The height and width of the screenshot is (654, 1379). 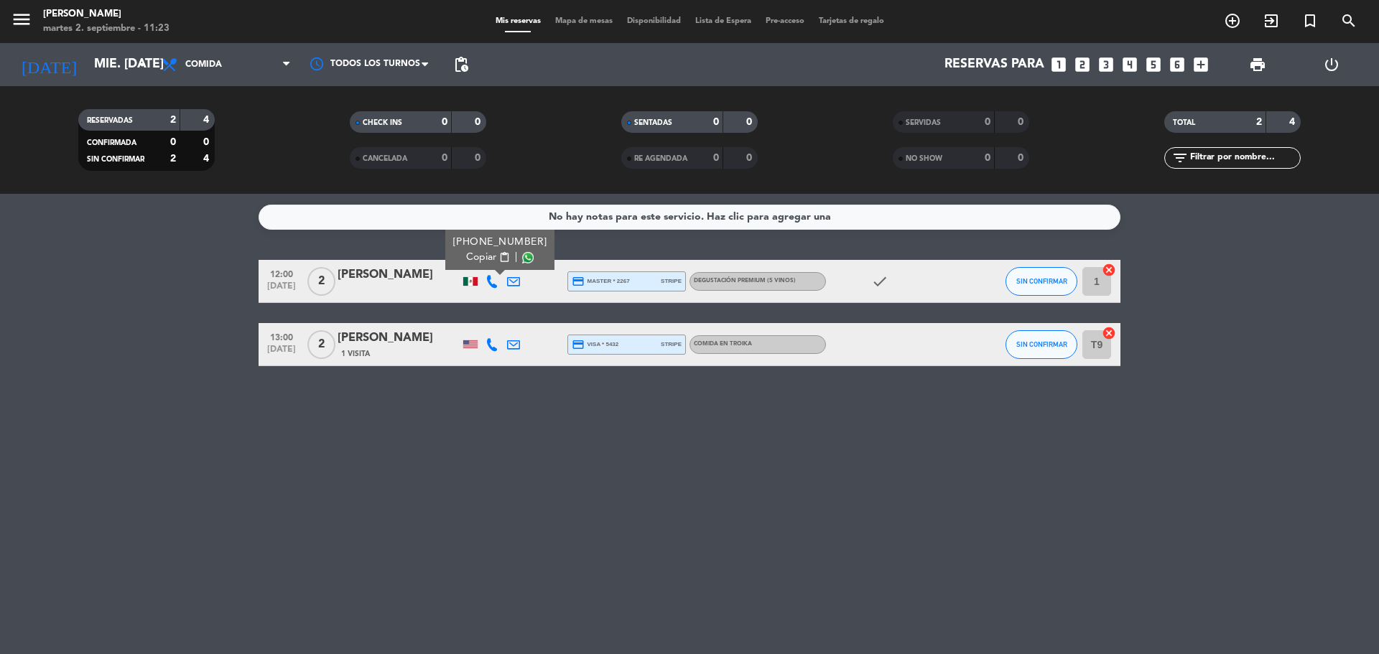 What do you see at coordinates (1330, 65) in the screenshot?
I see `div: LOG OUT` at bounding box center [1330, 65].